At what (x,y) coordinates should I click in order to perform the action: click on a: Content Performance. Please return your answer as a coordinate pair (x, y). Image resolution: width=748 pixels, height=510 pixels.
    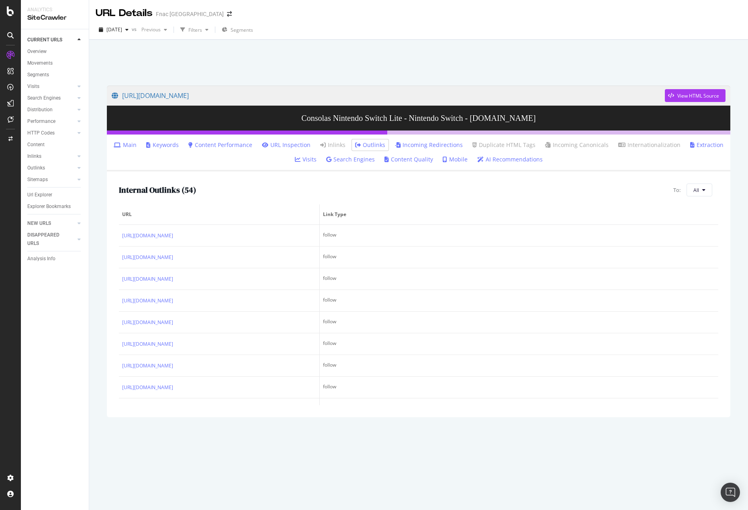
    Looking at the image, I should click on (220, 145).